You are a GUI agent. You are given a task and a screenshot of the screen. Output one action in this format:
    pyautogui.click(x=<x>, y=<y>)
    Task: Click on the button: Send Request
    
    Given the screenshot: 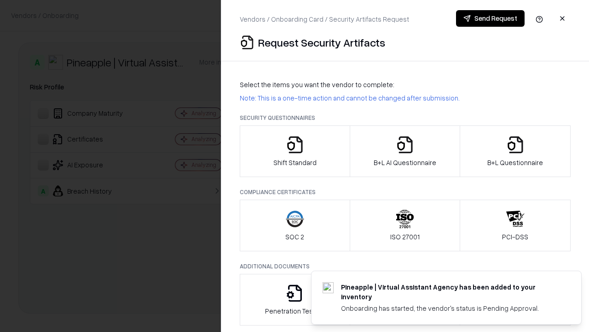 What is the action you would take?
    pyautogui.click(x=490, y=18)
    